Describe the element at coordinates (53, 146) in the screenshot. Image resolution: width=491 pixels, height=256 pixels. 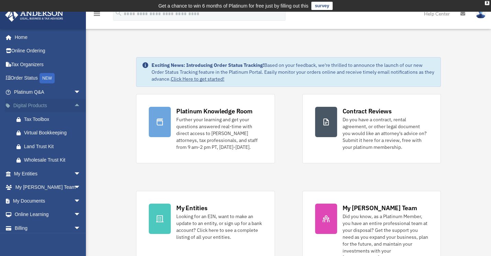
I see `div: Land Trust Kit` at that location.